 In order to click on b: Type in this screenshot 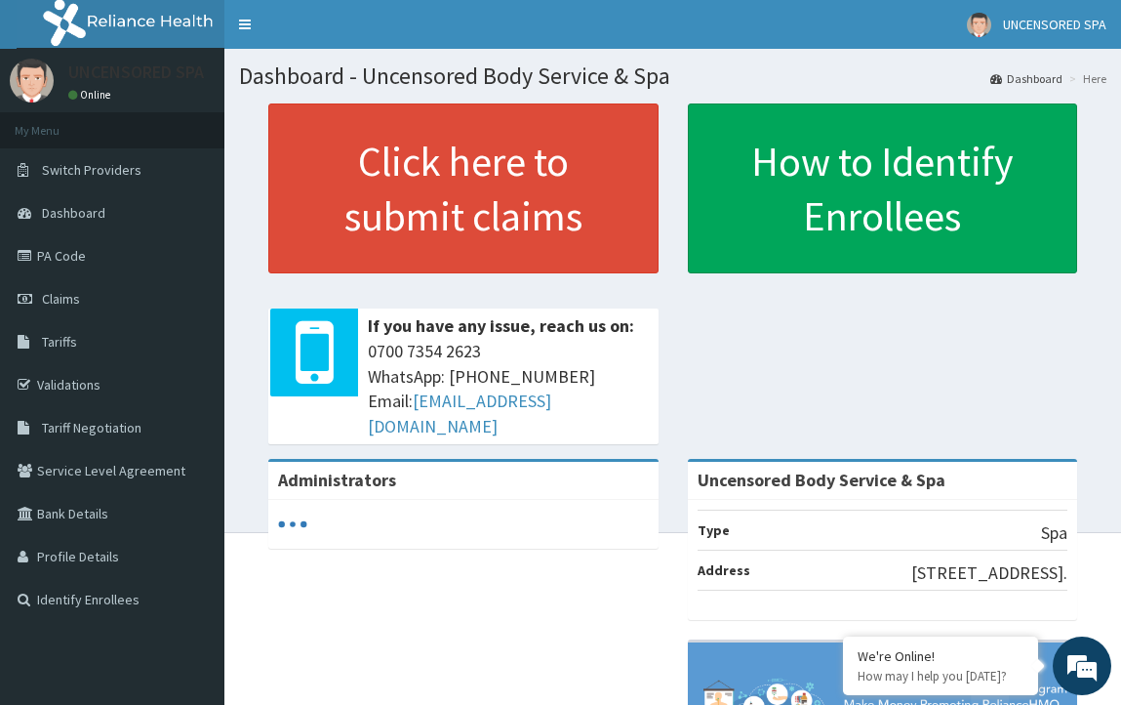, I will do `click(713, 530)`.